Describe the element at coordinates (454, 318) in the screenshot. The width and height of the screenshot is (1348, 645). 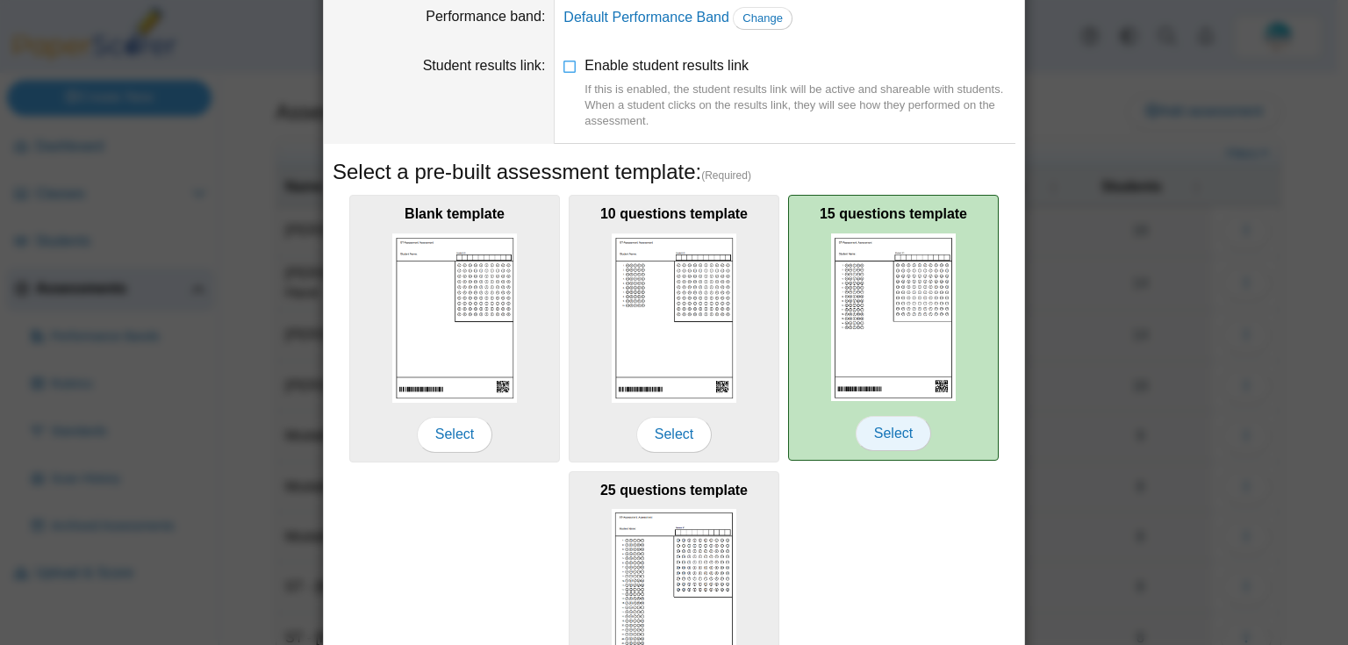
I see `img: scan_sheet_blank.png` at that location.